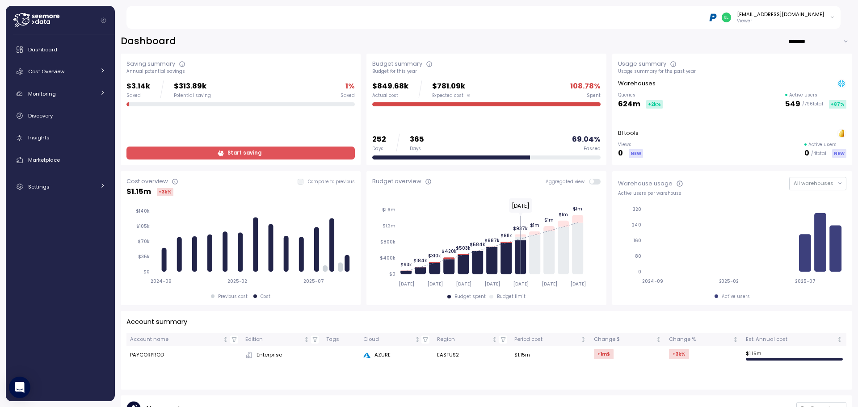 This screenshot has width=858, height=407. Describe the element at coordinates (341, 340) in the screenshot. I see `div: Tags` at that location.